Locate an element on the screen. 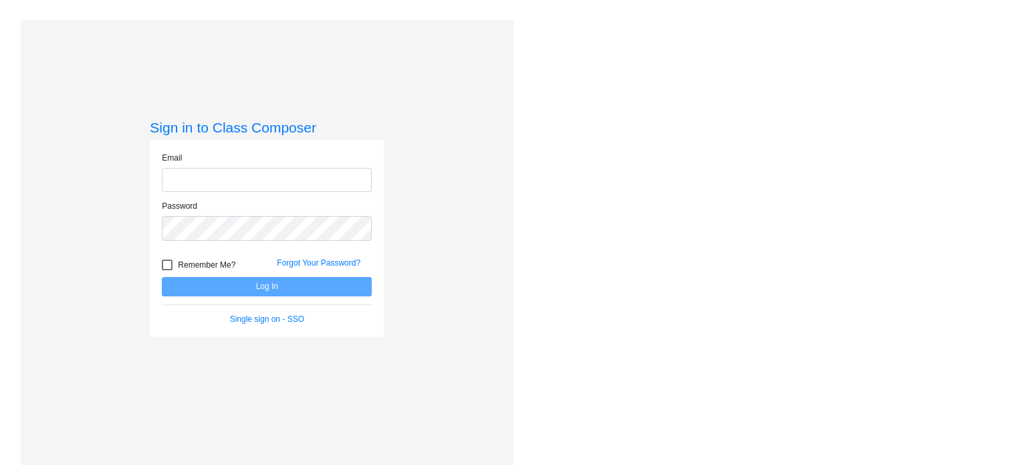 Image resolution: width=1027 pixels, height=465 pixels. button: Log In is located at coordinates (267, 286).